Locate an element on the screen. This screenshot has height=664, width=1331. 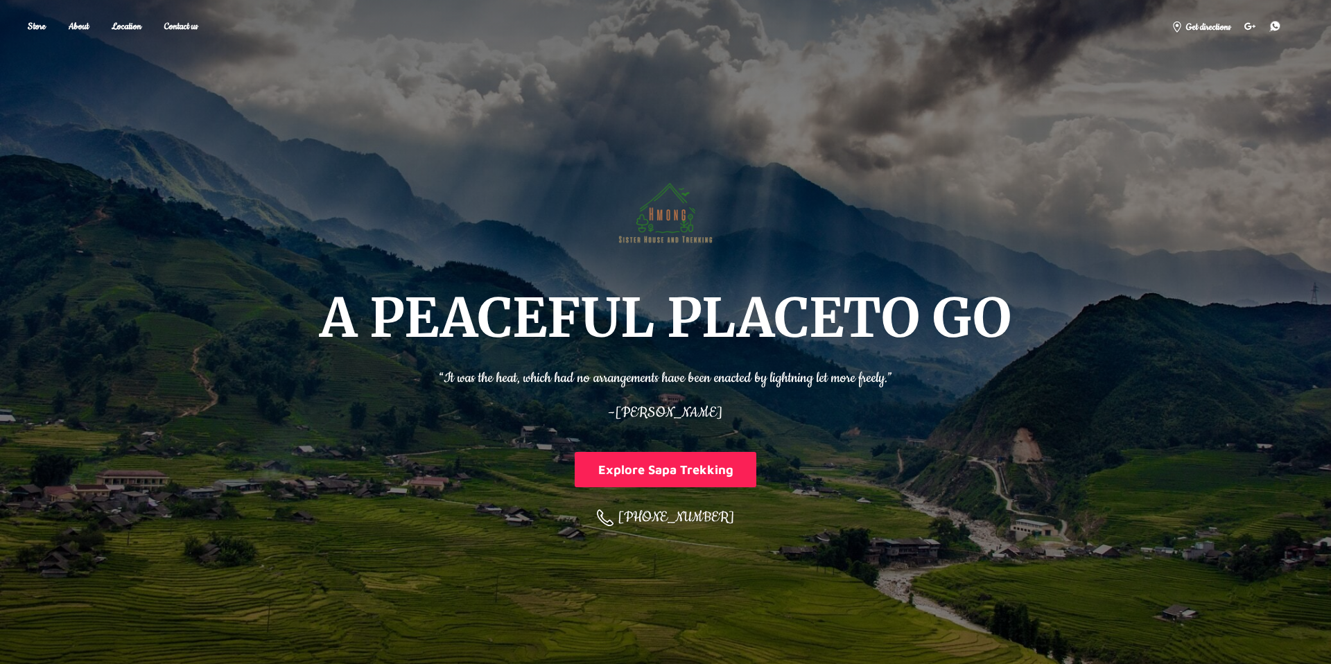
span: Get directions is located at coordinates (1207, 27).